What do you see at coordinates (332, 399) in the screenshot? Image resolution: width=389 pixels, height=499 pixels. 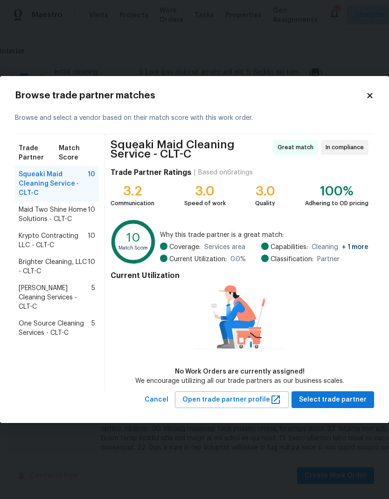 I see `button: Select trade partner` at bounding box center [332, 399].